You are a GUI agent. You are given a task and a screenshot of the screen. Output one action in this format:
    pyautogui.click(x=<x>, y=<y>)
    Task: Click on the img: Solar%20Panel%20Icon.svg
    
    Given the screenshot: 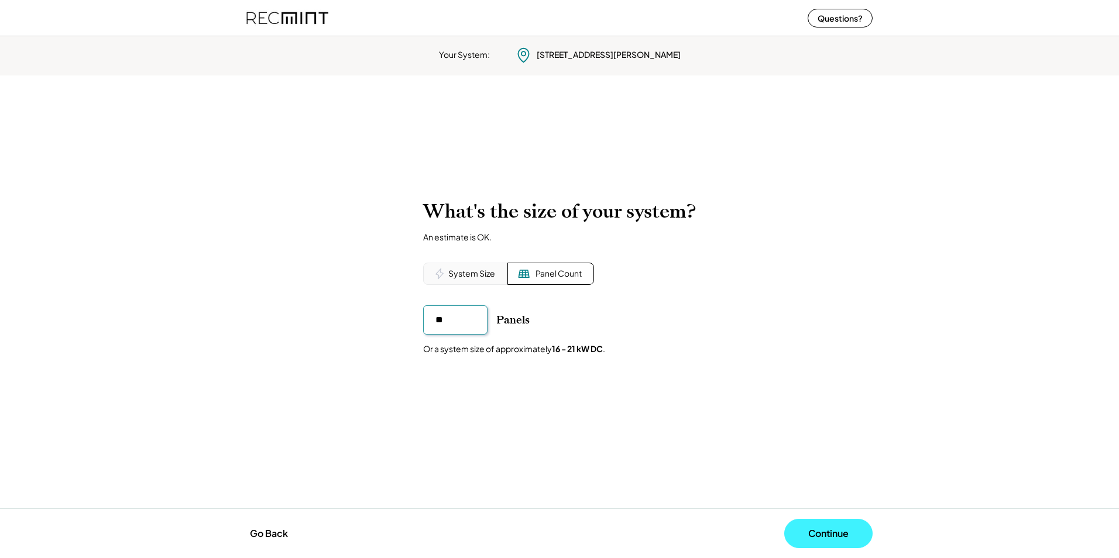 What is the action you would take?
    pyautogui.click(x=524, y=274)
    